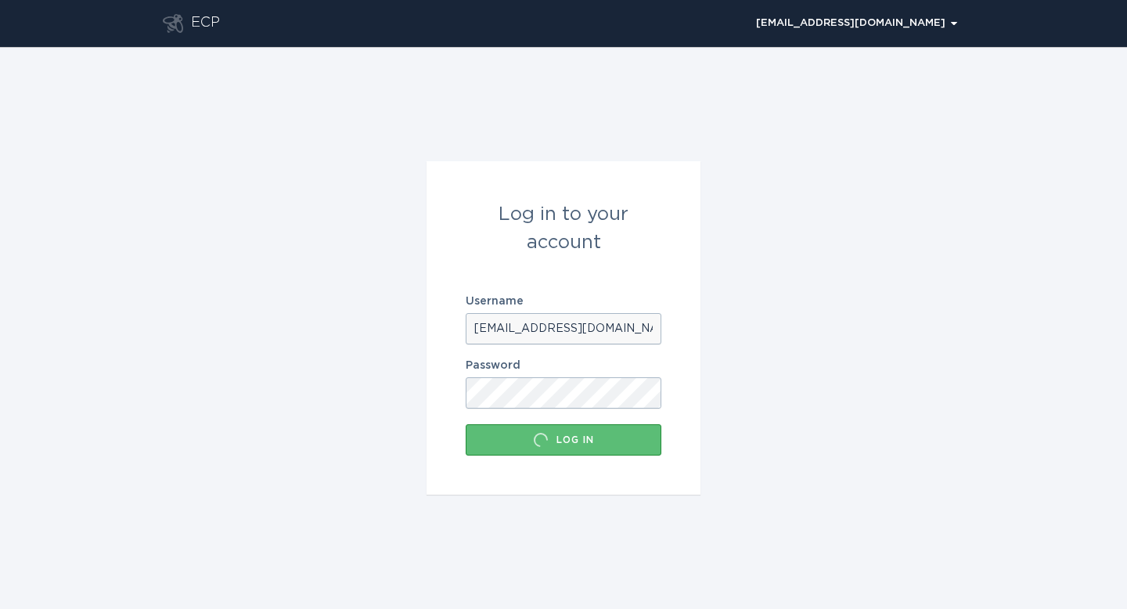 The width and height of the screenshot is (1127, 609). What do you see at coordinates (563, 440) in the screenshot?
I see `div: Log in` at bounding box center [563, 440].